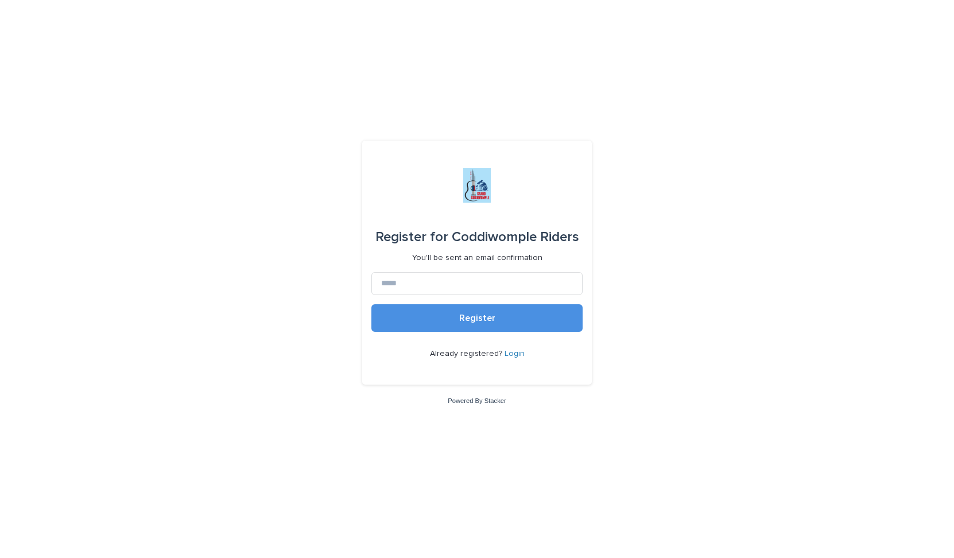  What do you see at coordinates (477, 237) in the screenshot?
I see `div: Coddiwomple Riders` at bounding box center [477, 237].